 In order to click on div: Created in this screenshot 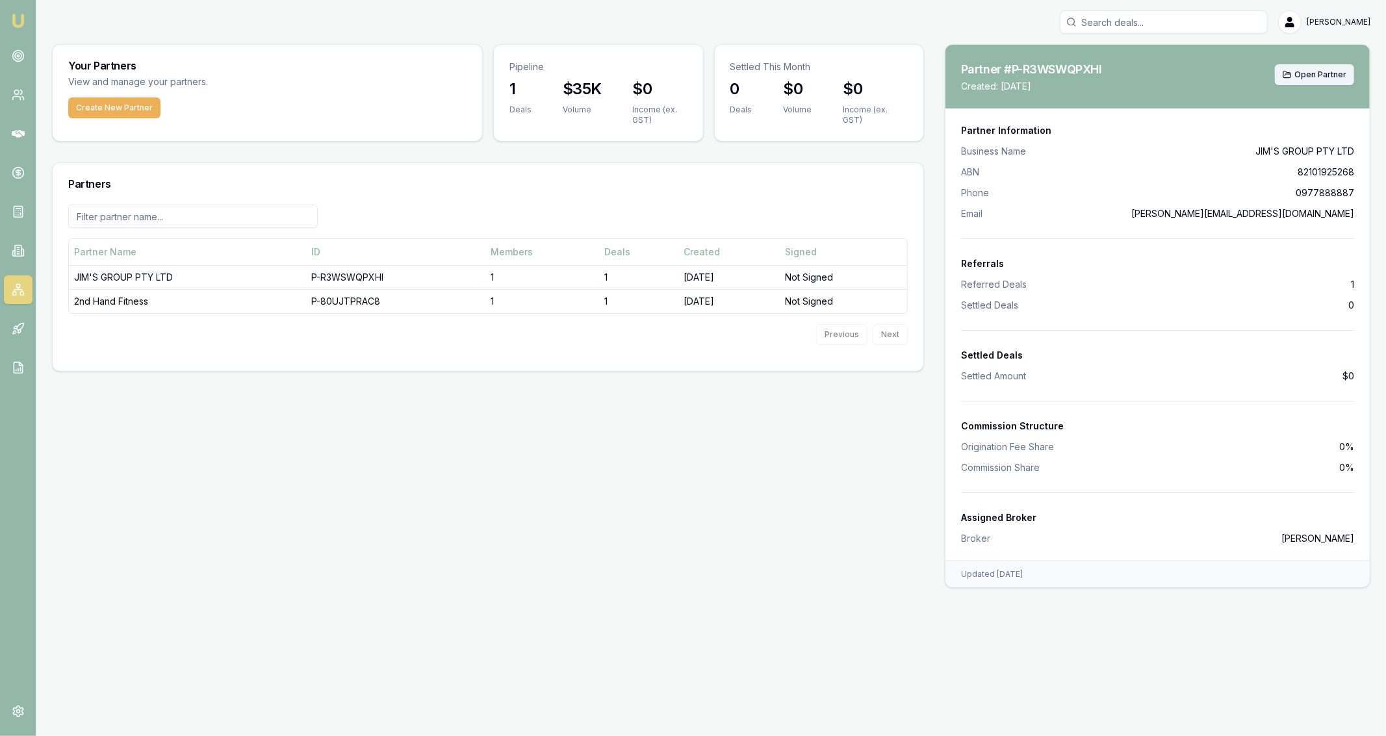, I will do `click(729, 252)`.